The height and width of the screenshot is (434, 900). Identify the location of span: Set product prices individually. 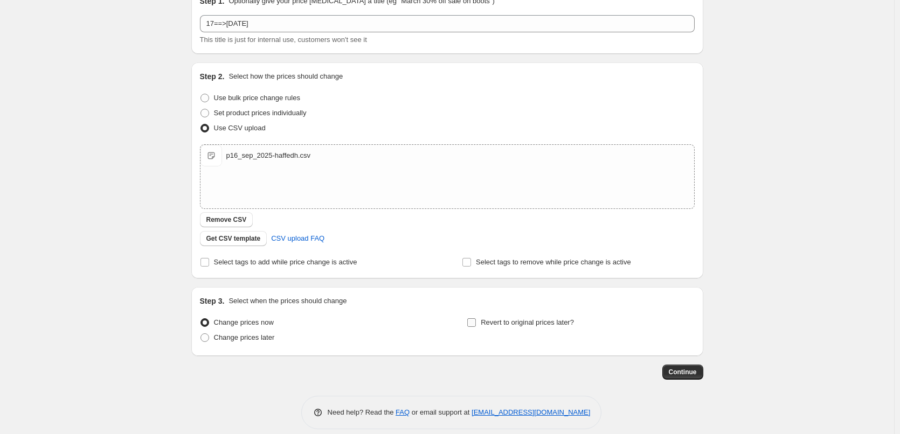
(260, 113).